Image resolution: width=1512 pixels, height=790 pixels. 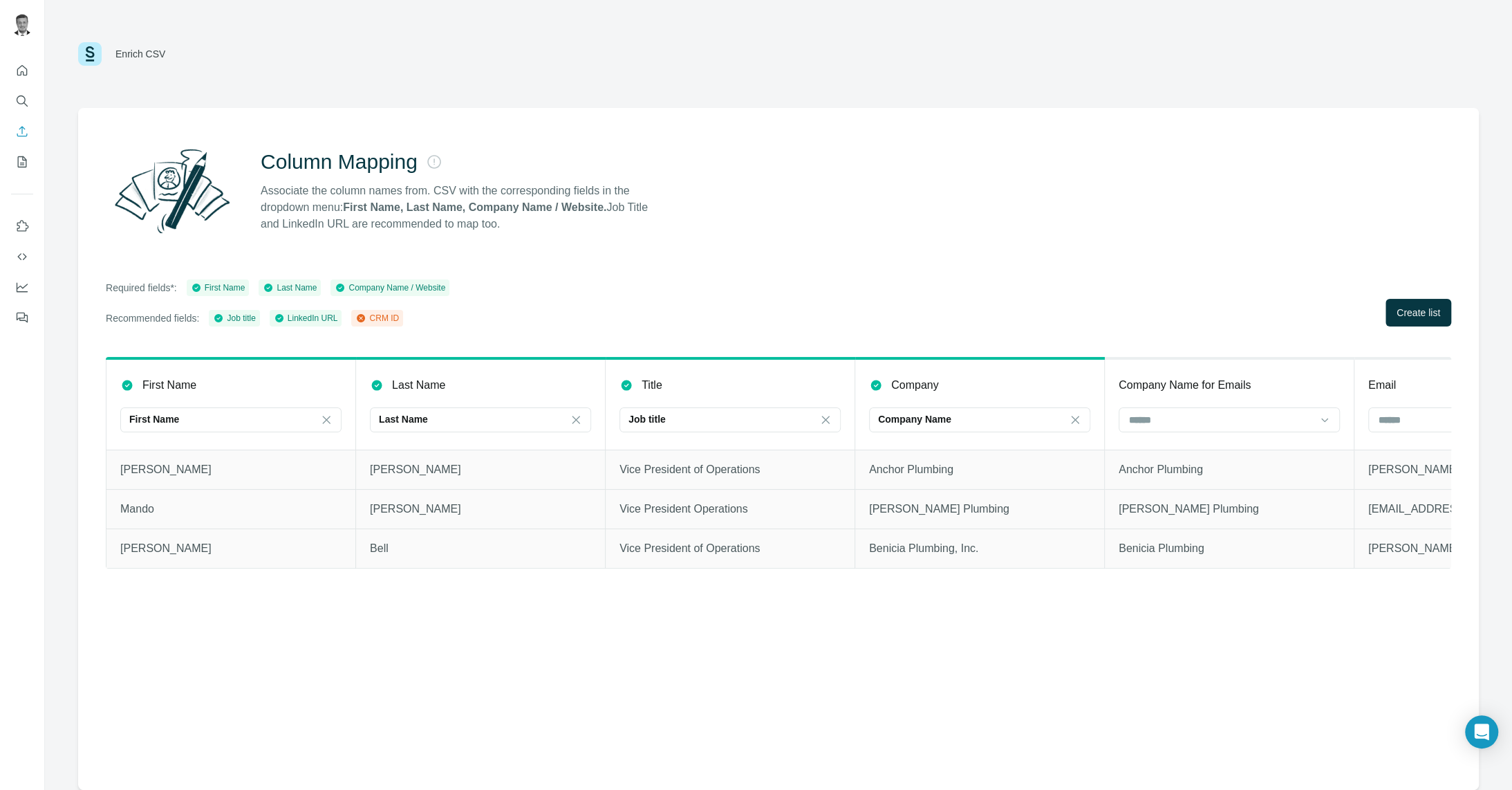 I want to click on p: Company, so click(x=915, y=385).